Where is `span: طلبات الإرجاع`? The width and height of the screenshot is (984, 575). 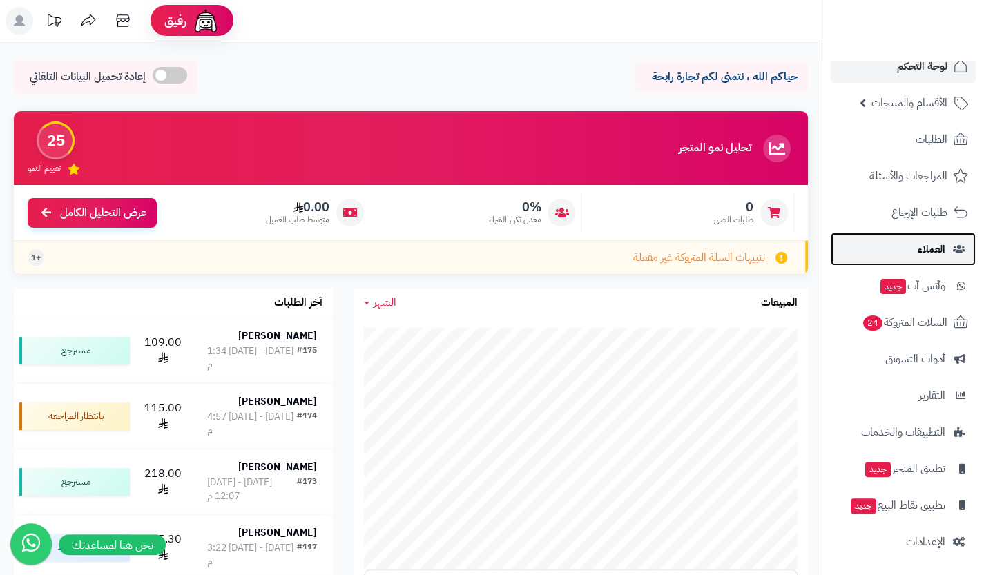 span: طلبات الإرجاع is located at coordinates (919, 213).